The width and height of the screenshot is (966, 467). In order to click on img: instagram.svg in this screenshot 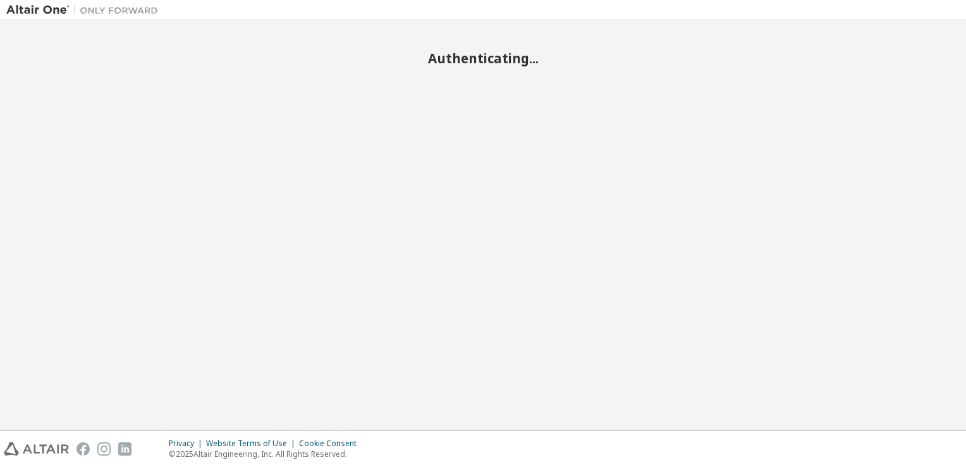, I will do `click(104, 448)`.